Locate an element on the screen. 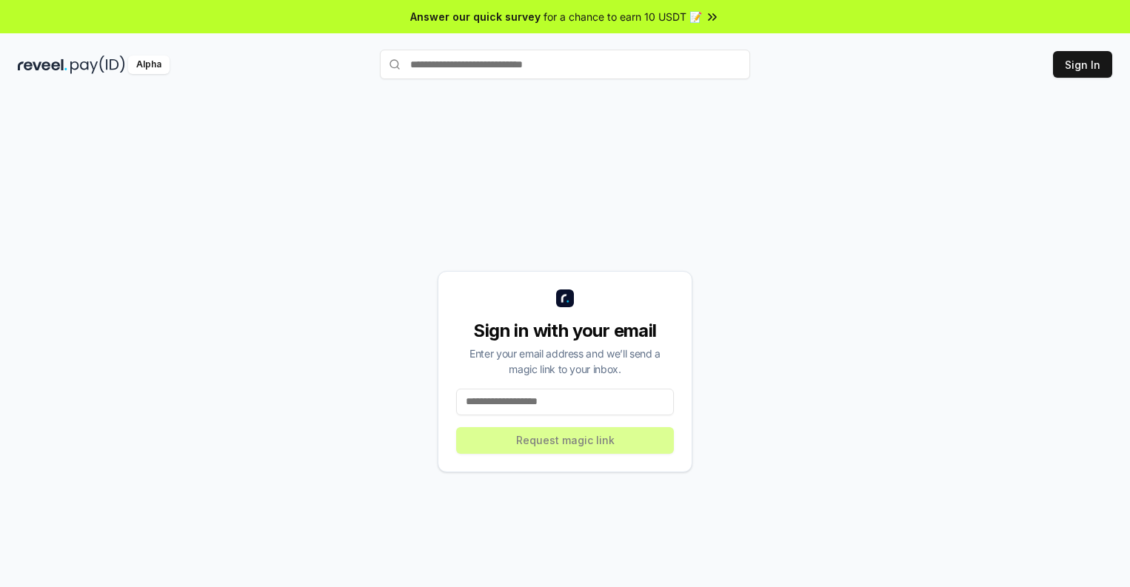 The image size is (1130, 587). span: Answer our quick survey is located at coordinates (475, 16).